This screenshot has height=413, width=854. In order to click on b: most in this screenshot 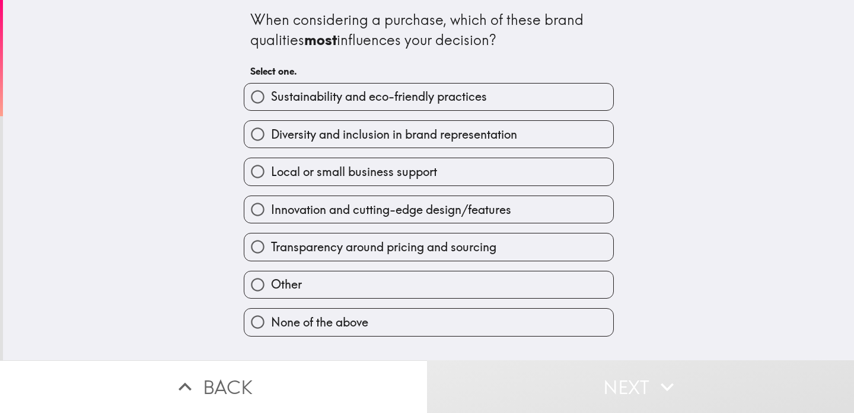, I will do `click(320, 40)`.